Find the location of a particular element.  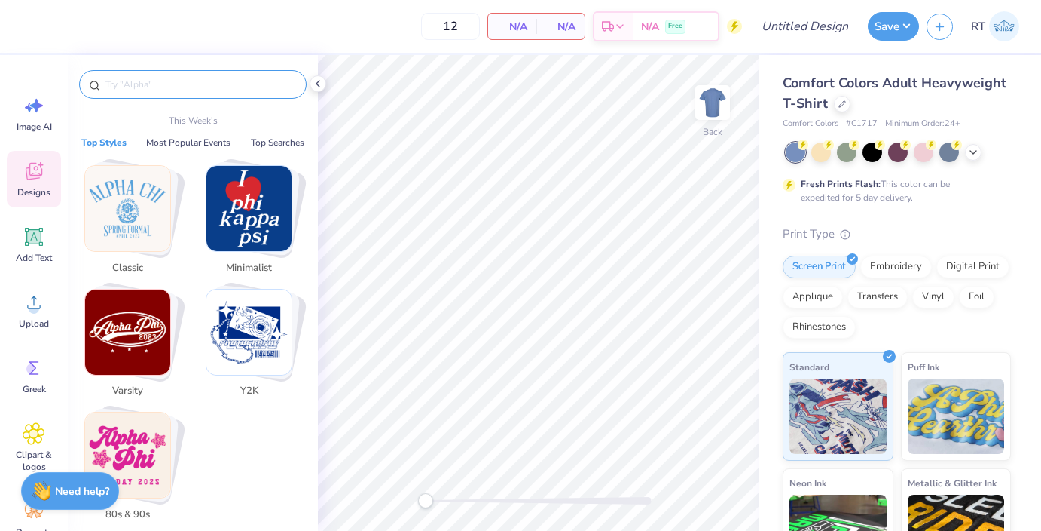

span: Comfort Colors Adult Heavyweight T-Shirt is located at coordinates (894, 93).